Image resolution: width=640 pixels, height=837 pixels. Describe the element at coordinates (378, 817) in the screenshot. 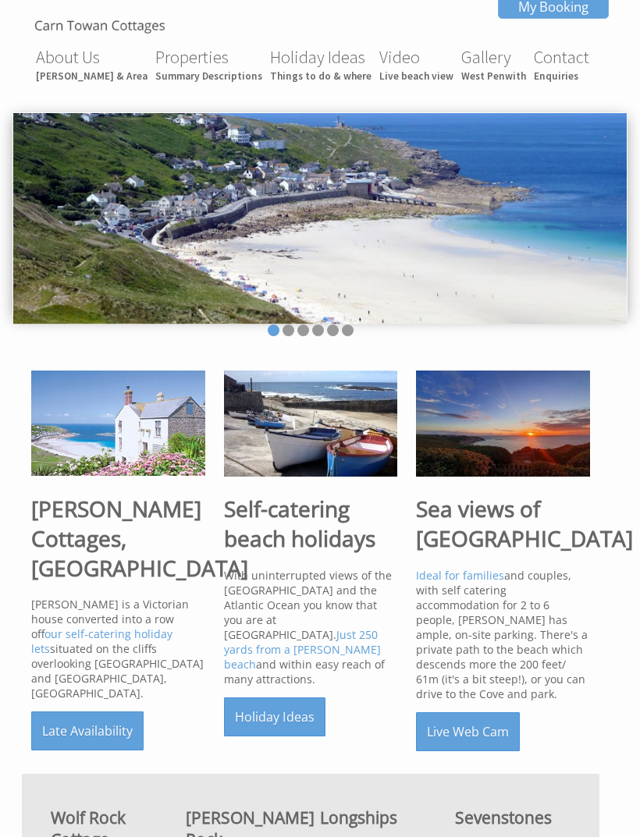

I see `h2: Longships` at that location.